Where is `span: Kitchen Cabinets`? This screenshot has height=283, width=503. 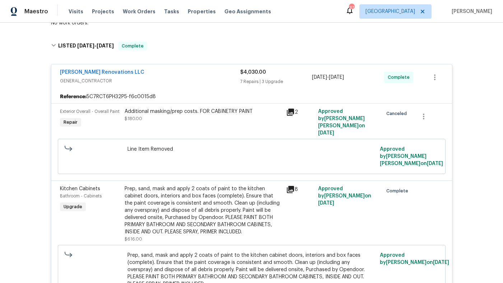 span: Kitchen Cabinets is located at coordinates (80, 189).